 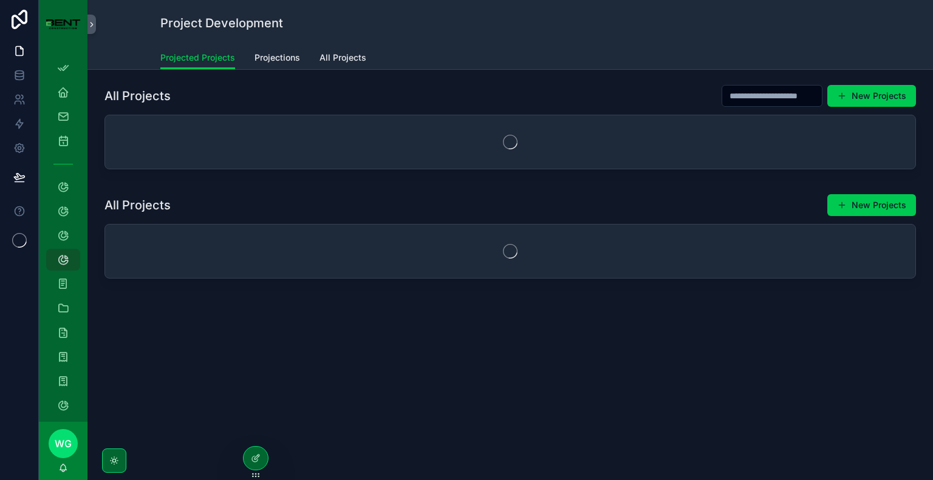 I want to click on a: Projections, so click(x=277, y=59).